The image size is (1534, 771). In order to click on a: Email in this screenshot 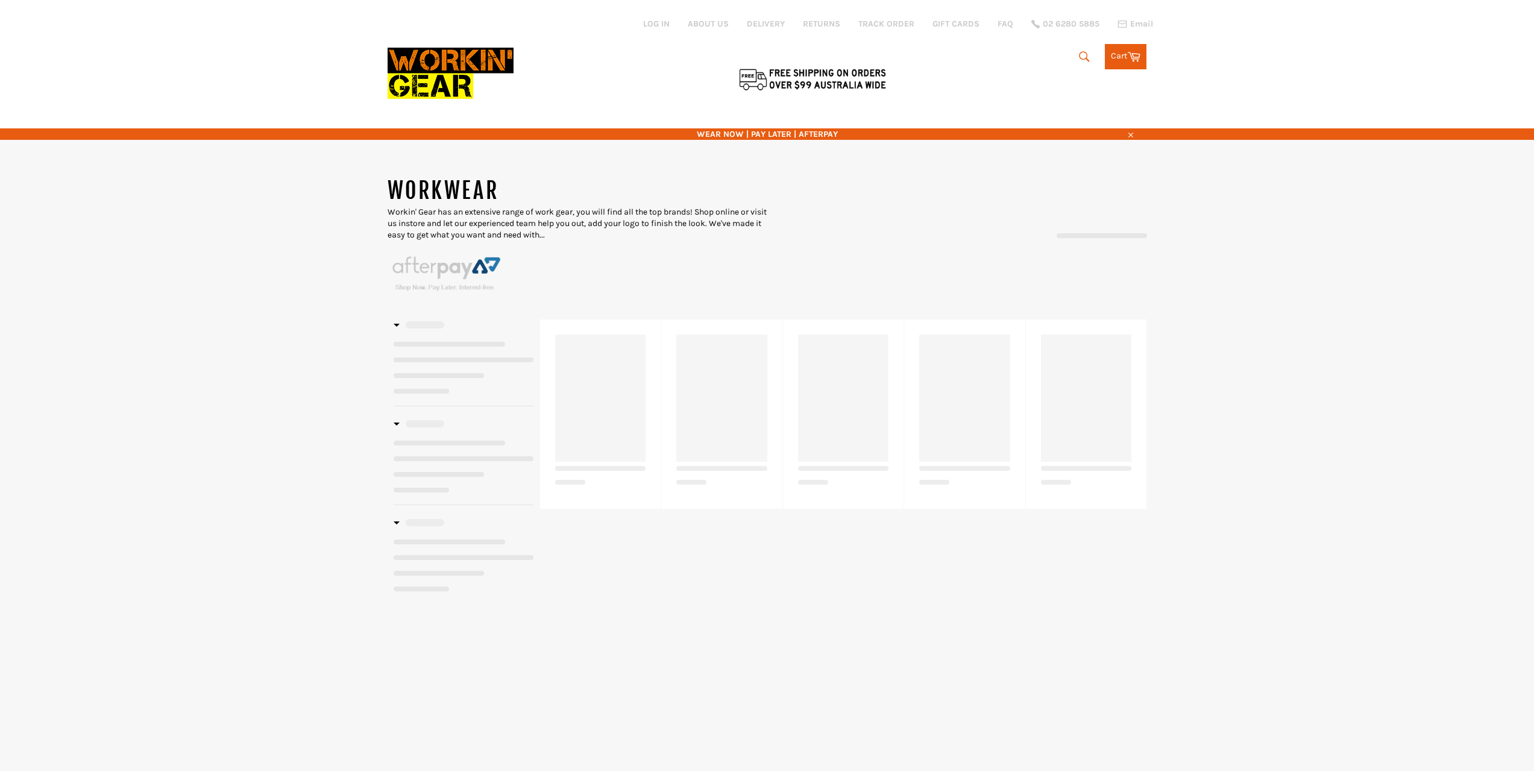, I will do `click(1135, 24)`.